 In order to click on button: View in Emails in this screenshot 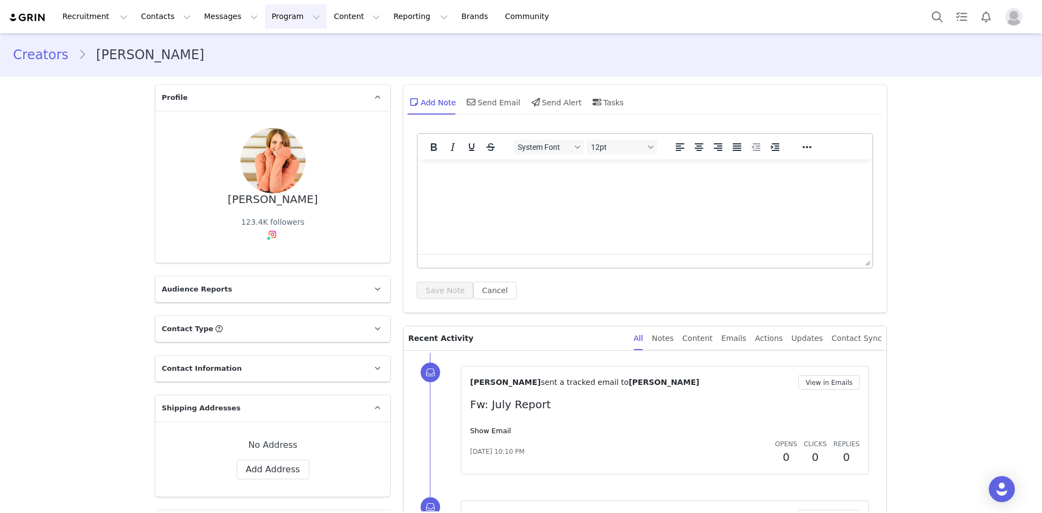, I will do `click(828, 382)`.